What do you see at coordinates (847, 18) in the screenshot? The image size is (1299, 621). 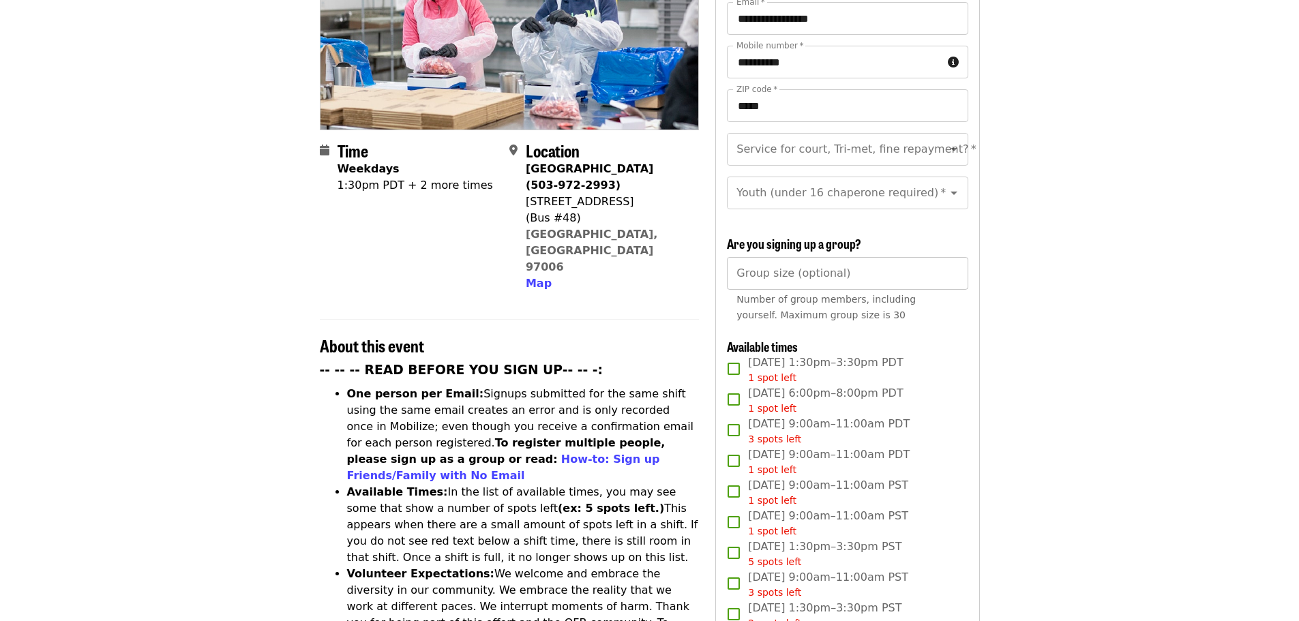 I see `input: Email` at bounding box center [847, 18].